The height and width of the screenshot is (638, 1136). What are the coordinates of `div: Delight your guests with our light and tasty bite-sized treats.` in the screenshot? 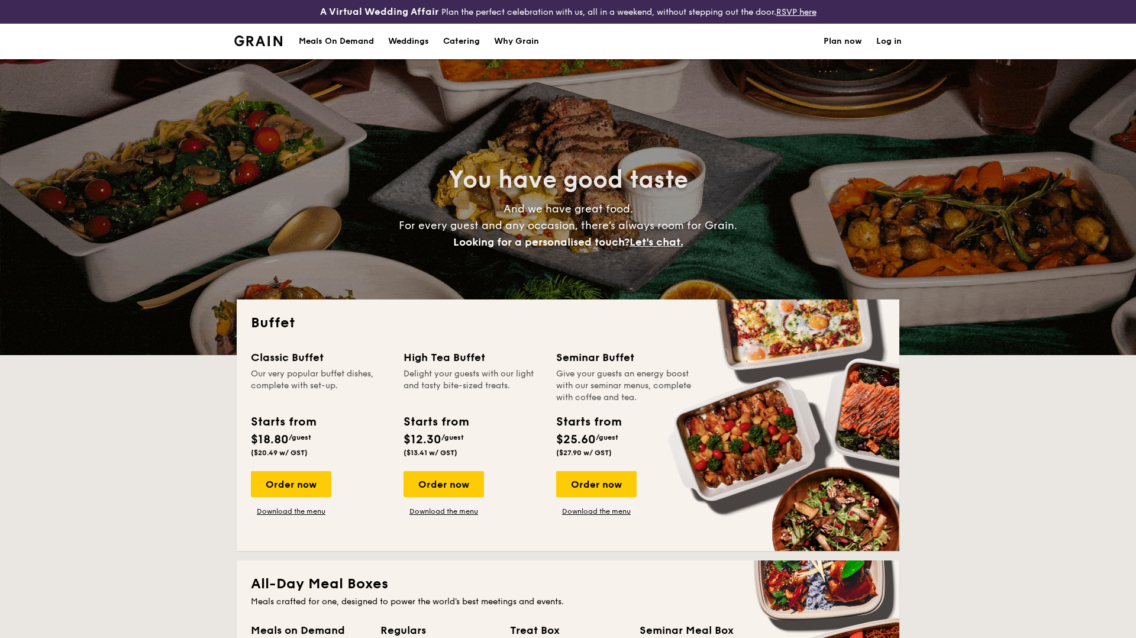 It's located at (473, 386).